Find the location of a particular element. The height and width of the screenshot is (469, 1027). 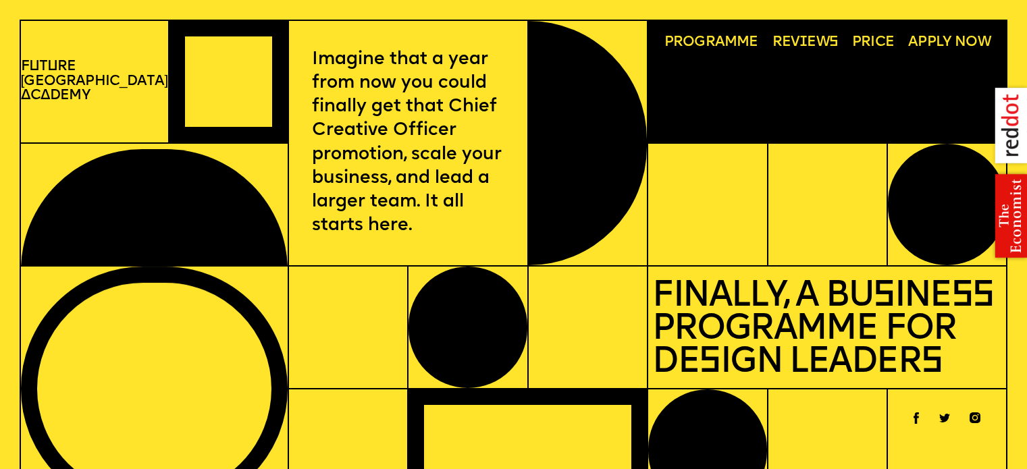

span: Apply now is located at coordinates (949, 43).